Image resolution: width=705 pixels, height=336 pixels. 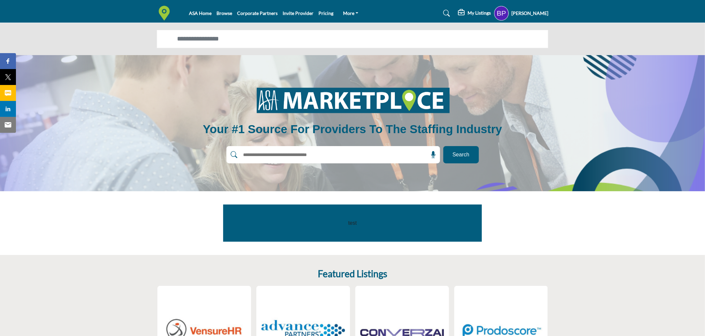 What do you see at coordinates (166, 13) in the screenshot?
I see `img: Site Logo` at bounding box center [166, 13].